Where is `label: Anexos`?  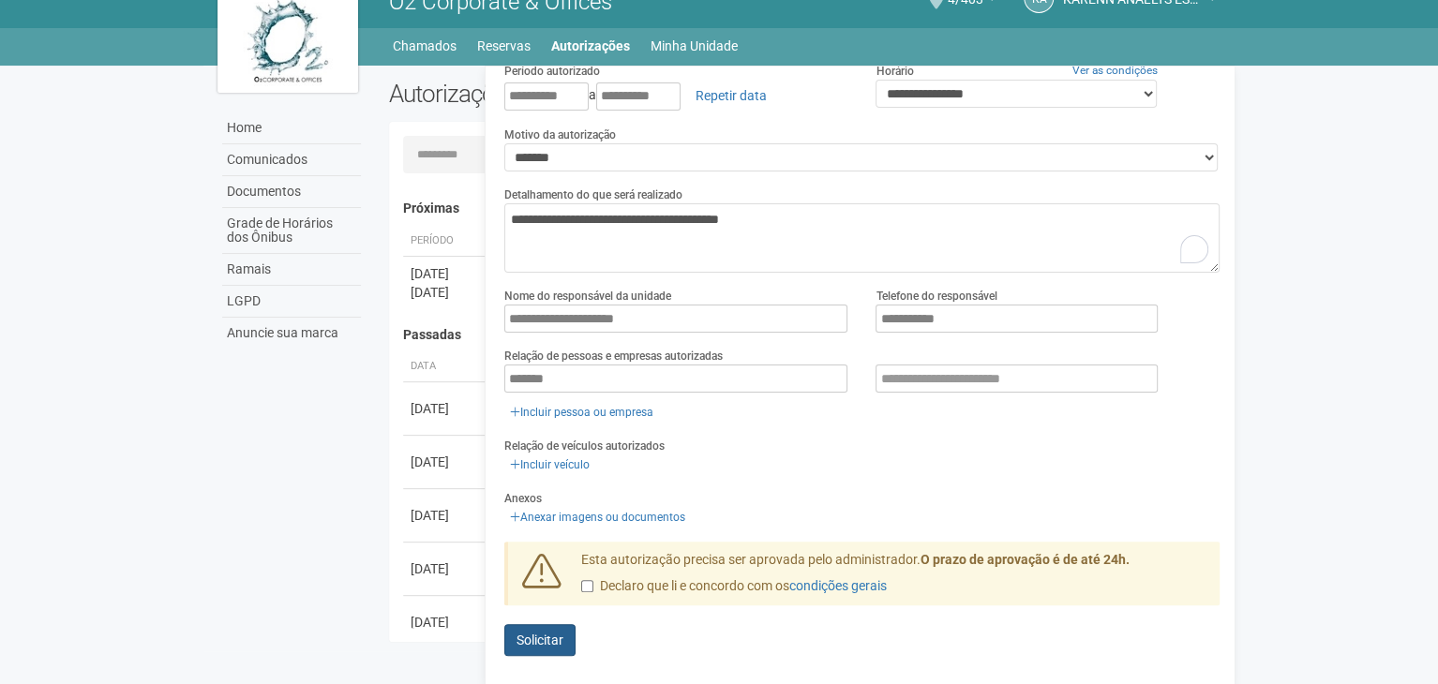 label: Anexos is located at coordinates (523, 499).